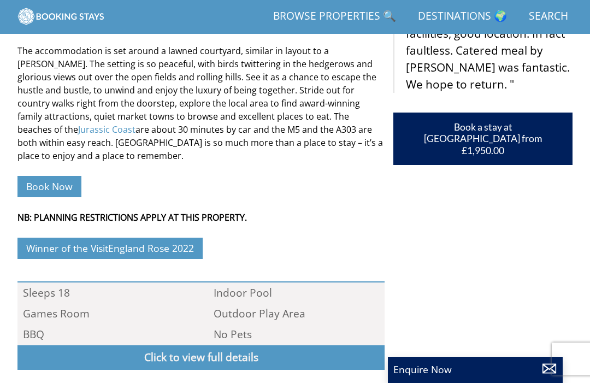 This screenshot has width=590, height=383. I want to click on b: NB: PLANNING RESTRICTIONS APPLY AT THIS PROPERTY., so click(132, 217).